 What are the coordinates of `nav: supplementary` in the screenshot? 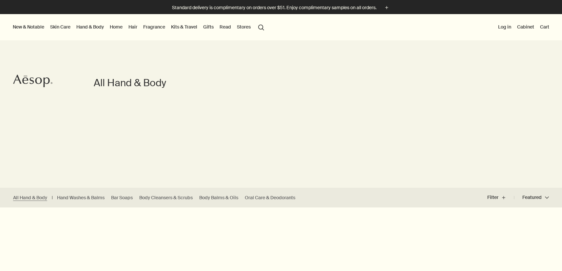 It's located at (523, 27).